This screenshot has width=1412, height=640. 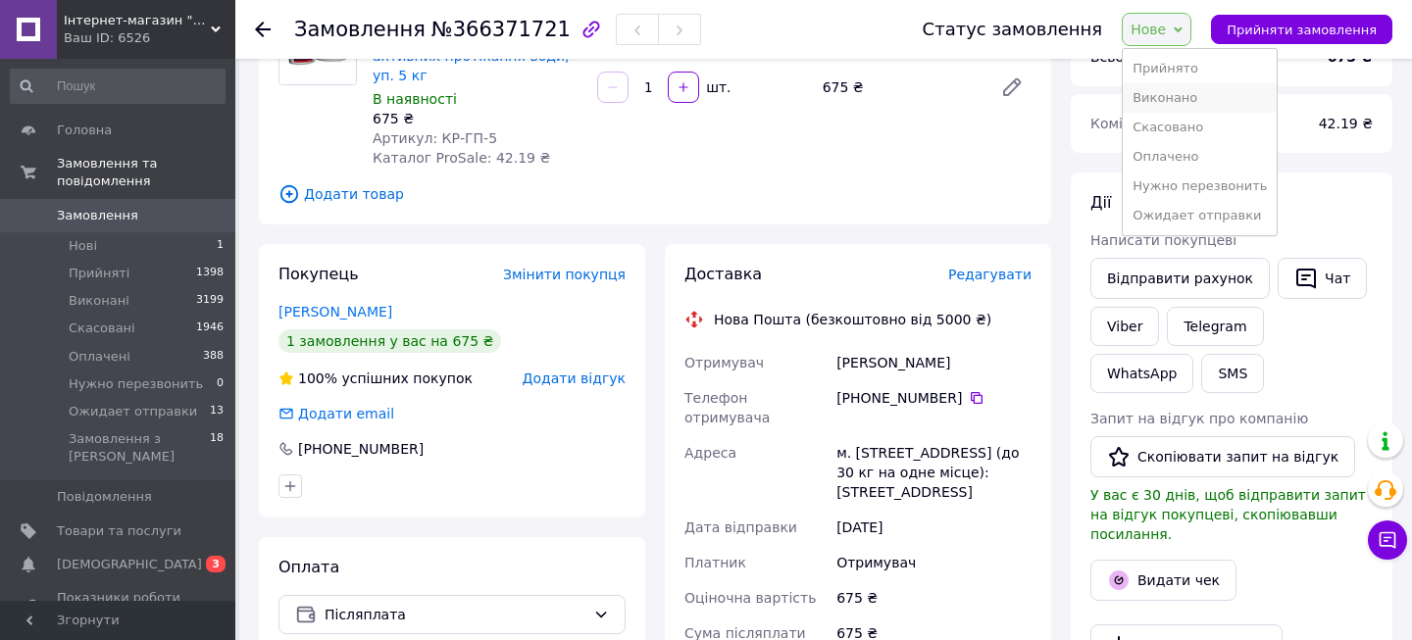 What do you see at coordinates (1100, 202) in the screenshot?
I see `span: Дії` at bounding box center [1100, 202].